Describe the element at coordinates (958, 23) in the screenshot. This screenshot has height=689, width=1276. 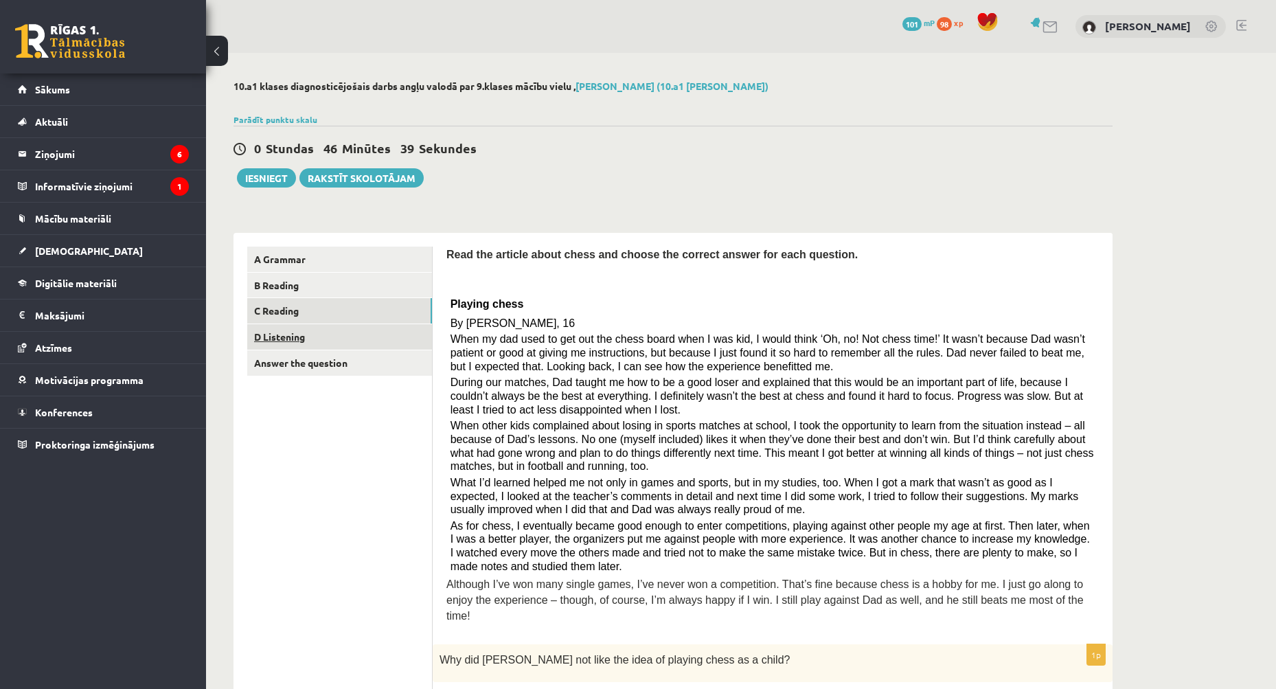
I see `span: xp` at that location.